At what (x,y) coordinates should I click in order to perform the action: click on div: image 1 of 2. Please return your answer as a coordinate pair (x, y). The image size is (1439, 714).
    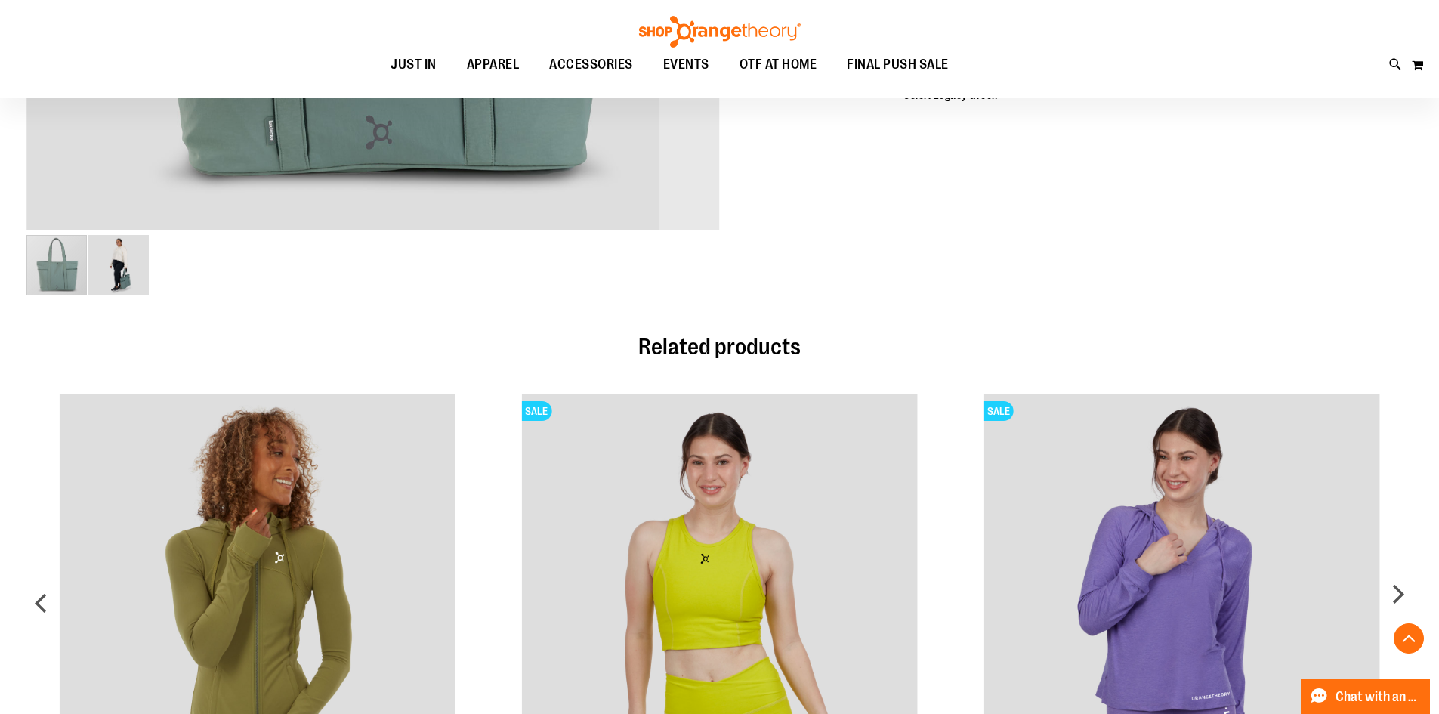
    Looking at the image, I should click on (57, 265).